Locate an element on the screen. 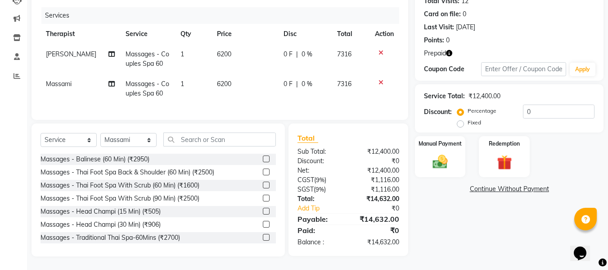 Image resolution: width=608 pixels, height=270 pixels. label: Percentage is located at coordinates (482, 111).